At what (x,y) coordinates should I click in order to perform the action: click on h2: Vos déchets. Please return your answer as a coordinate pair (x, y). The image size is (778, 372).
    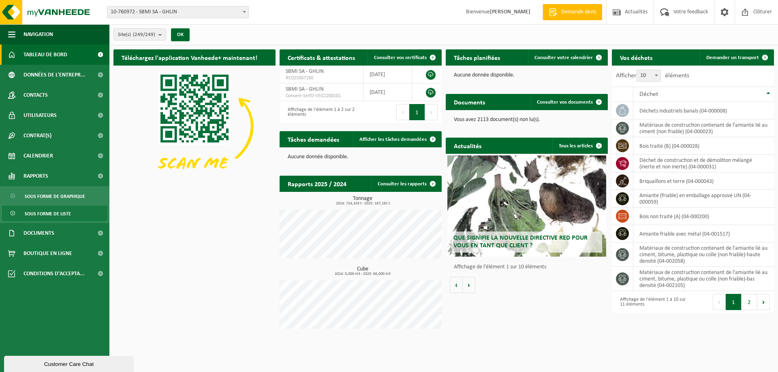
    Looking at the image, I should click on (636, 57).